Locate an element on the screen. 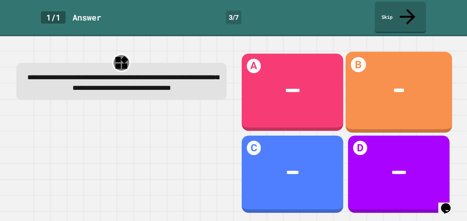 The width and height of the screenshot is (467, 221). div: 3 / 7 is located at coordinates (233, 17).